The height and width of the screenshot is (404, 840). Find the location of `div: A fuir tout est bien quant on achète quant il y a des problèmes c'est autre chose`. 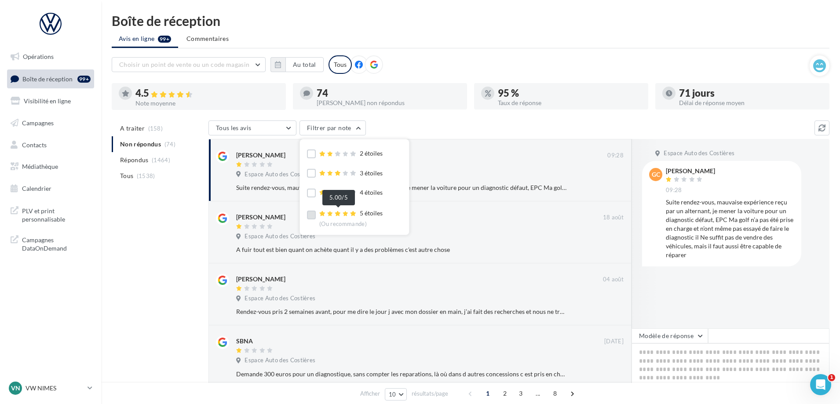

div: A fuir tout est bien quant on achète quant il y a des problèmes c'est autre chose is located at coordinates (401, 250).